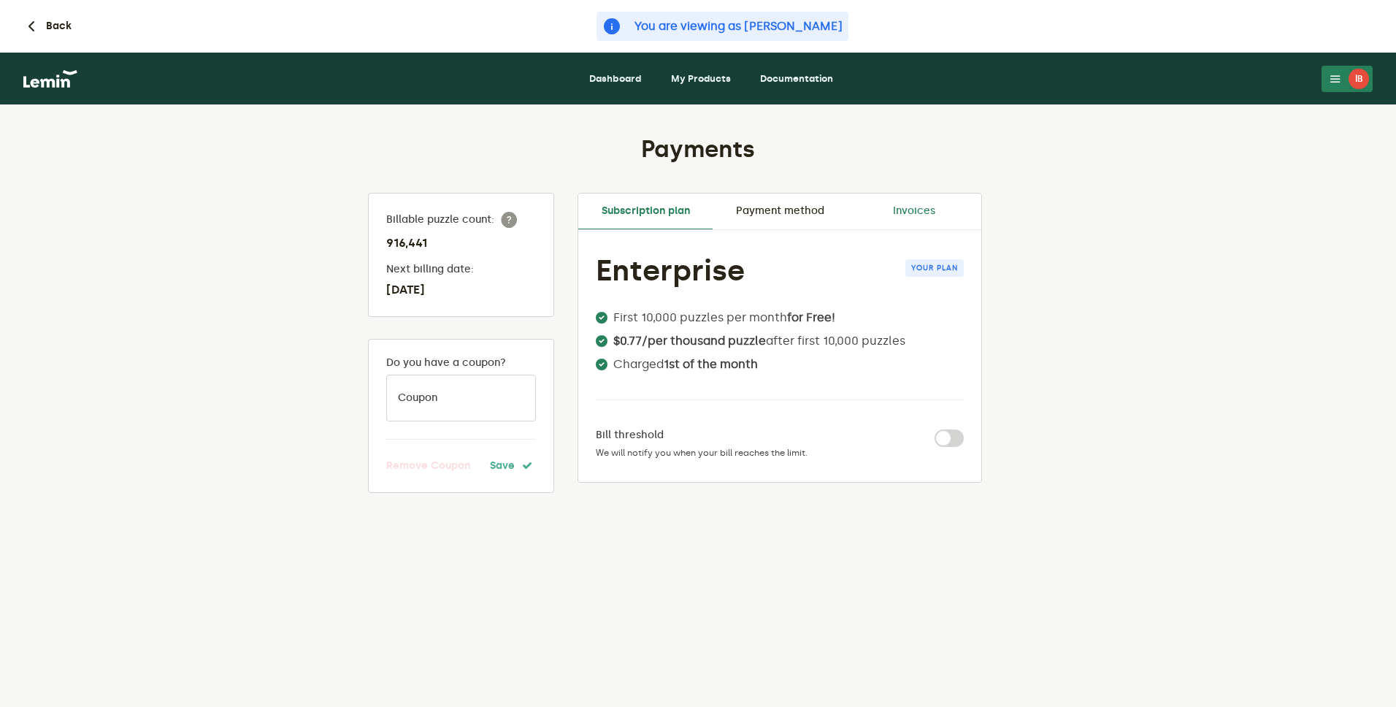  I want to click on label: Coupon, so click(418, 398).